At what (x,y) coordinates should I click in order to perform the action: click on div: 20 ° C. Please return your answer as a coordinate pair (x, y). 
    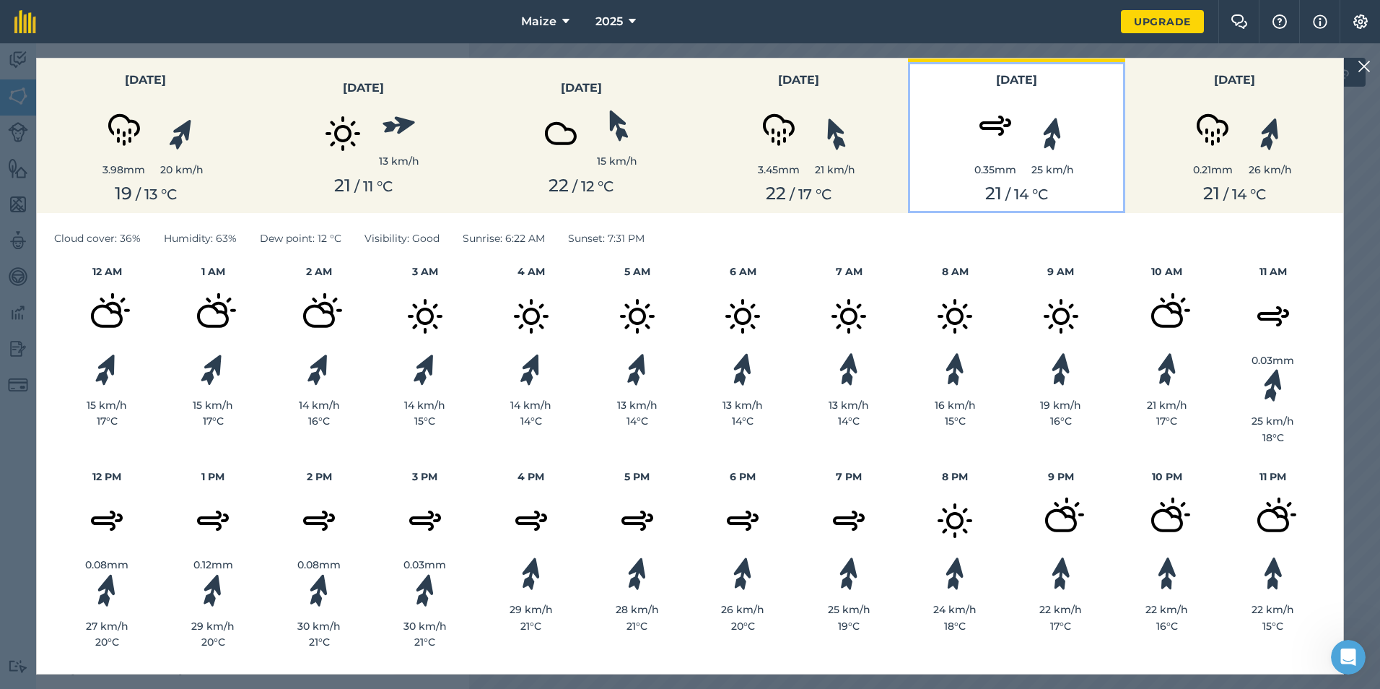
    Looking at the image, I should click on (107, 642).